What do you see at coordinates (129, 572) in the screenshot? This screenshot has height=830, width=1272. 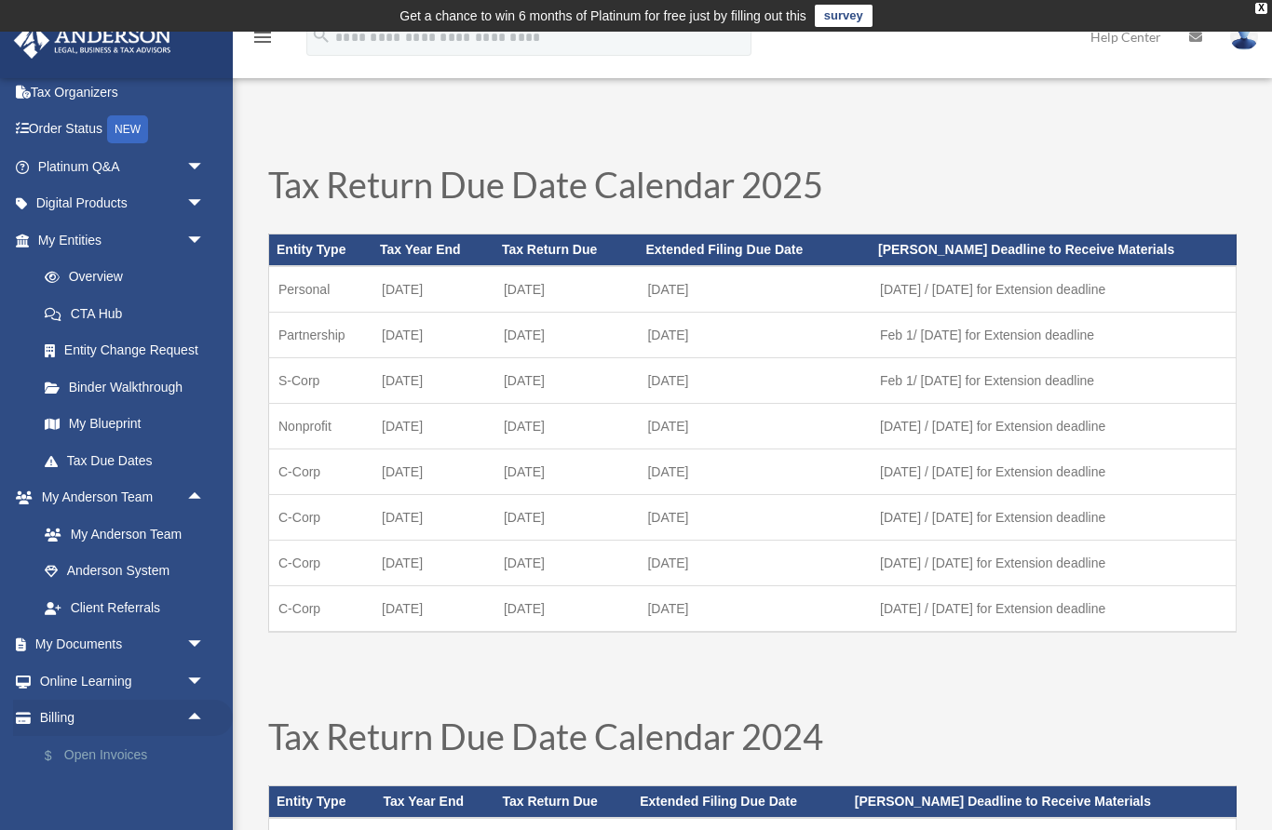 I see `a: Anderson System` at bounding box center [129, 572].